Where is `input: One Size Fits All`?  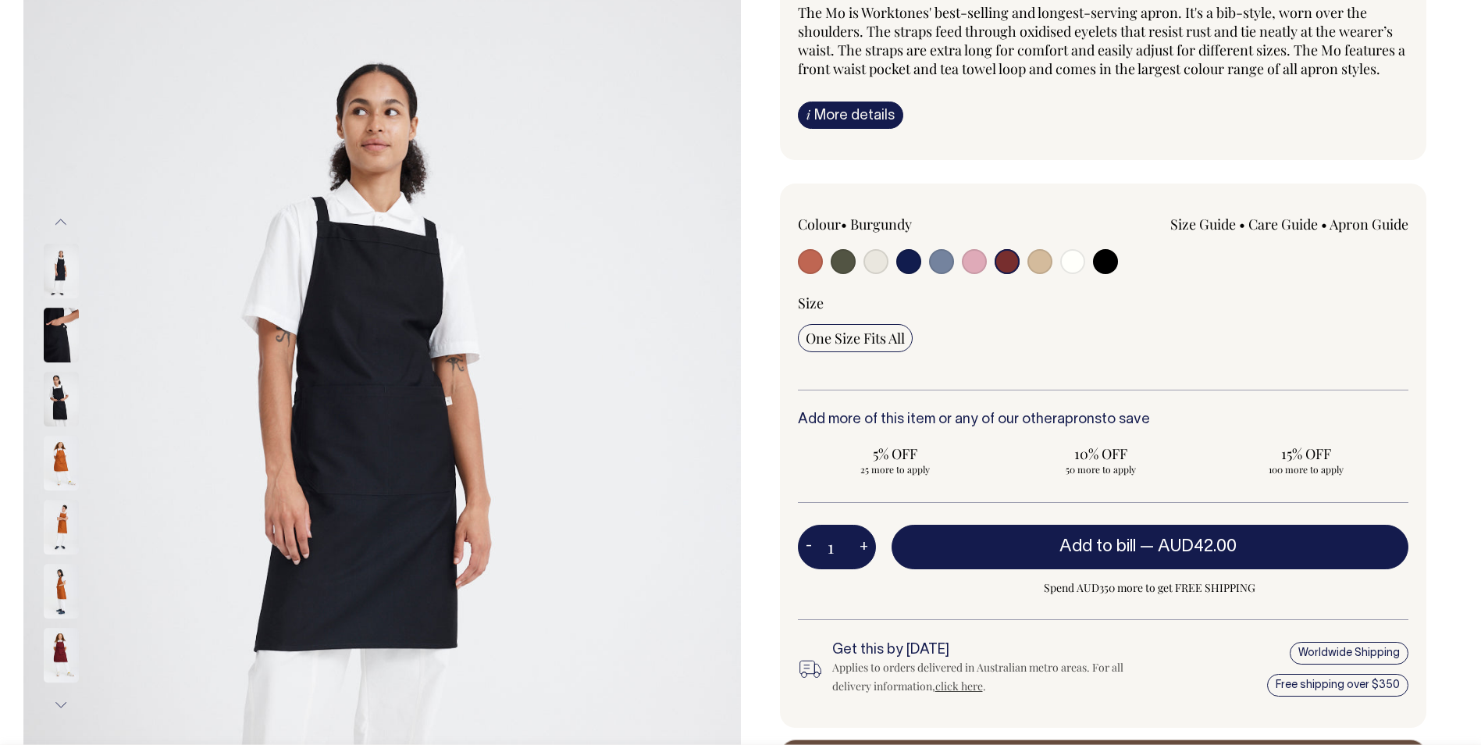 input: One Size Fits All is located at coordinates (855, 338).